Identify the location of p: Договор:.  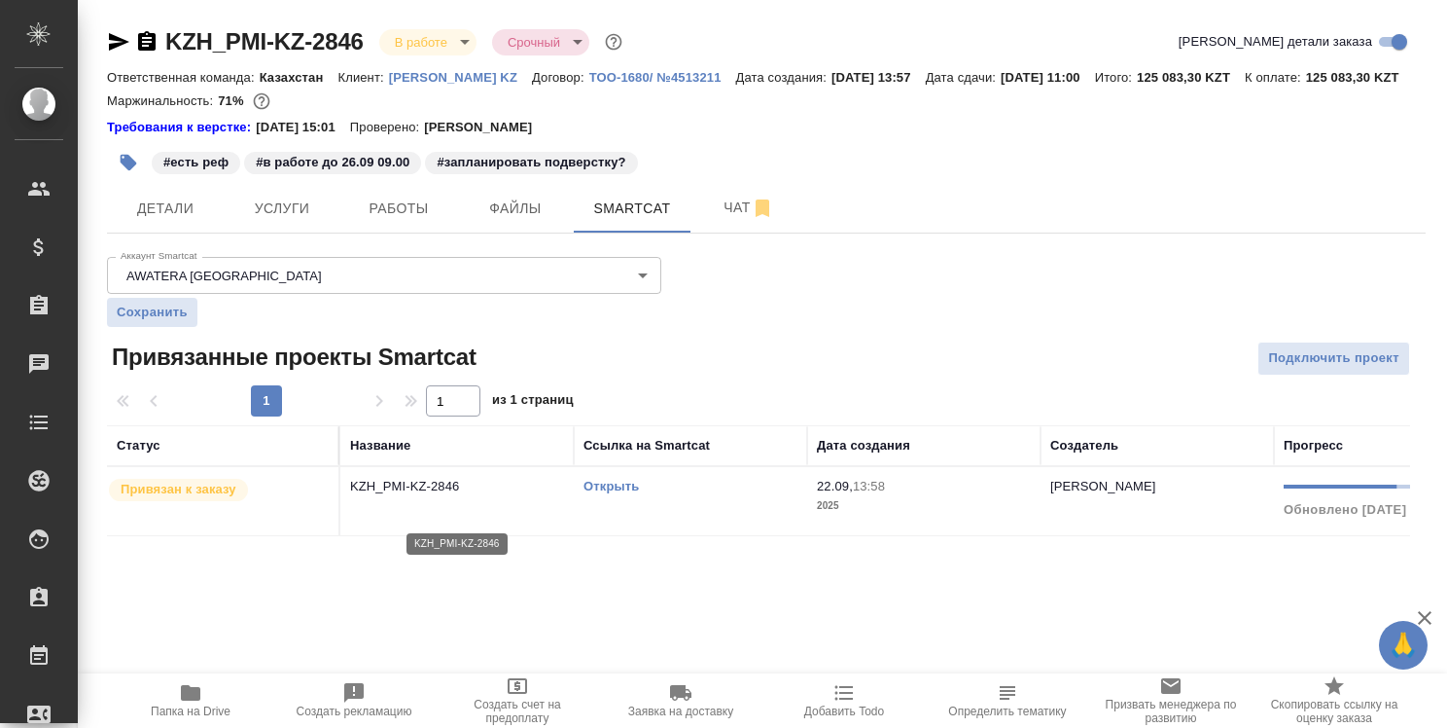
(560, 77).